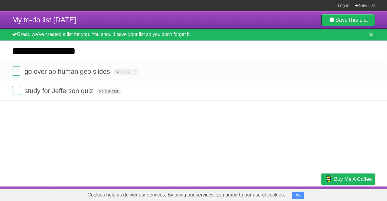  I want to click on span: Buy me a coffee, so click(353, 179).